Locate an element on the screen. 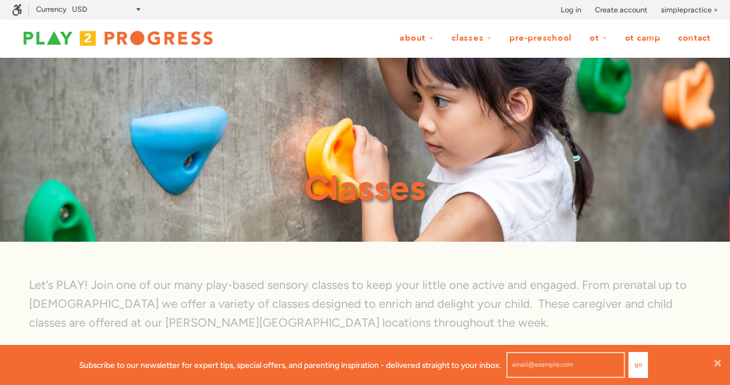 This screenshot has height=385, width=730. a: OT Camp is located at coordinates (642, 38).